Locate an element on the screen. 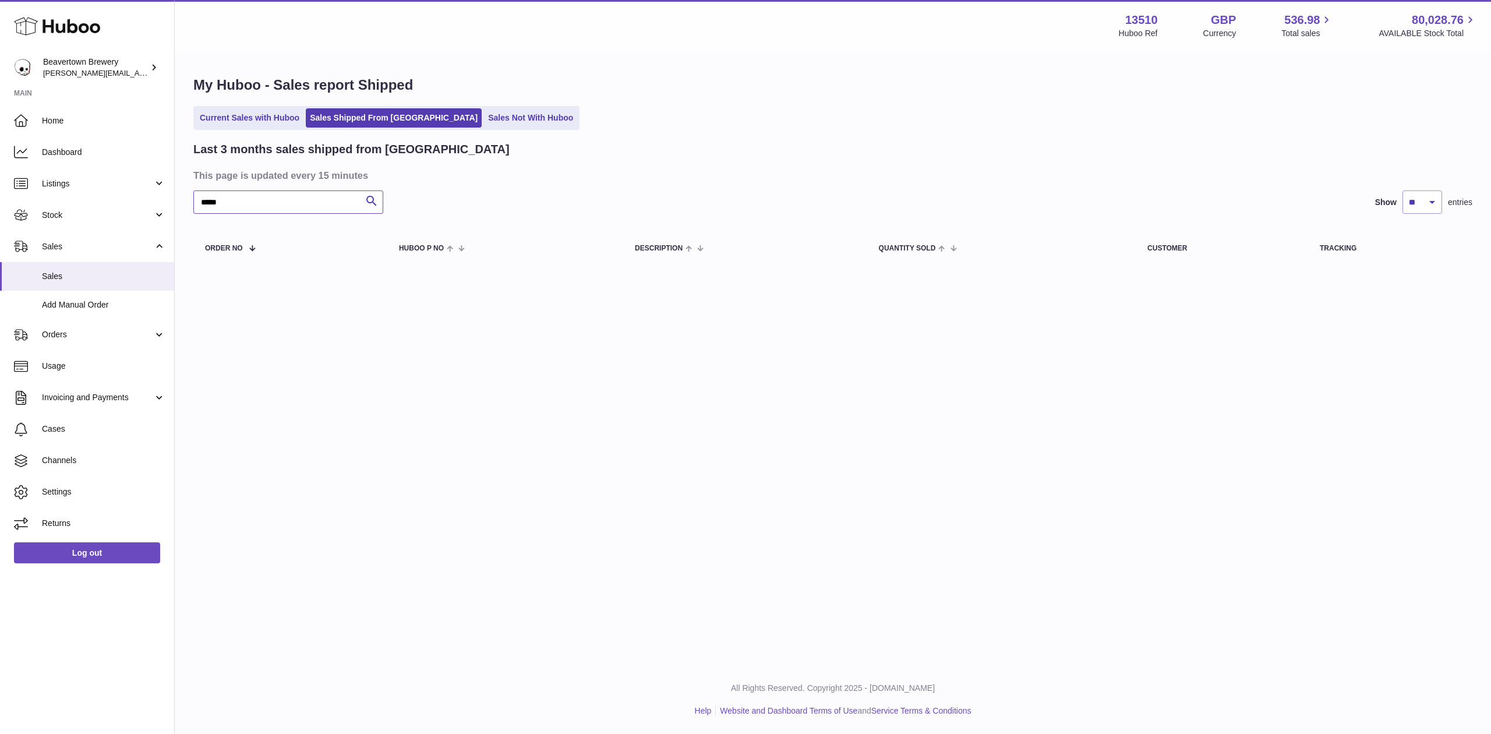  span: Huboo P no is located at coordinates (421, 248).